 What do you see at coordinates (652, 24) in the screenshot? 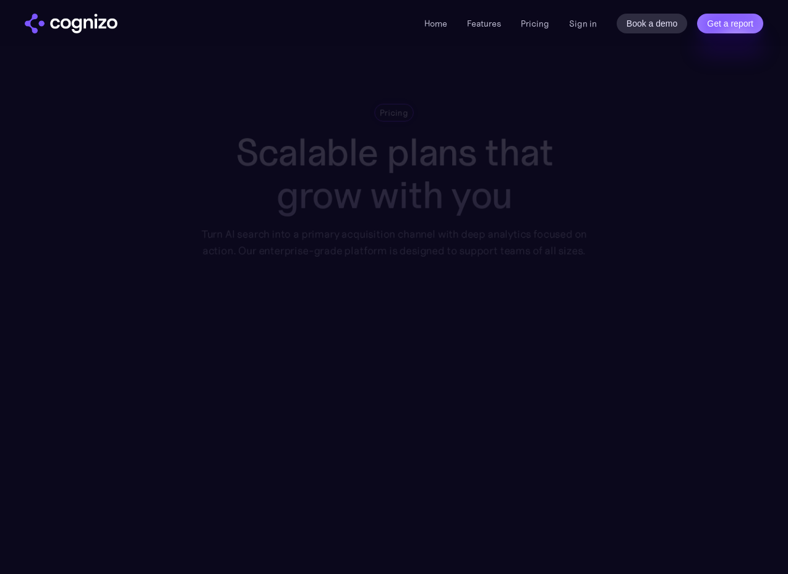
I see `a: Book a demo` at bounding box center [652, 24].